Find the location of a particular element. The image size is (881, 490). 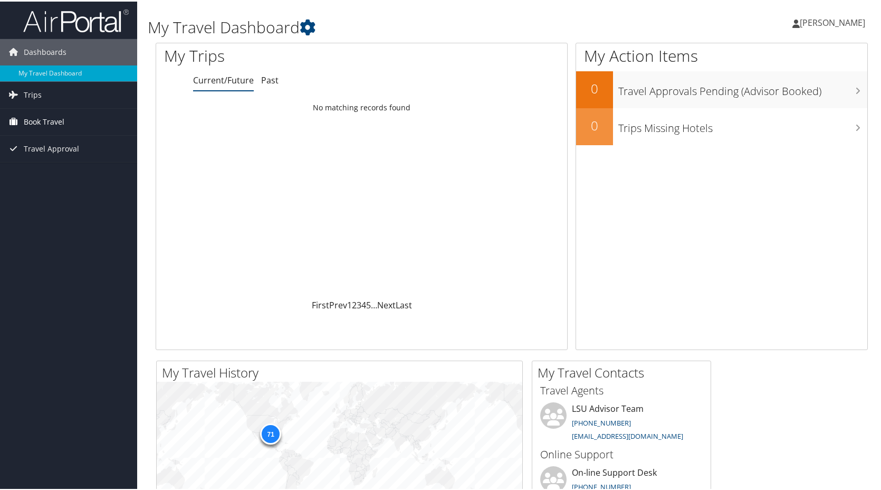

h3: Travel Agents is located at coordinates (622, 389).